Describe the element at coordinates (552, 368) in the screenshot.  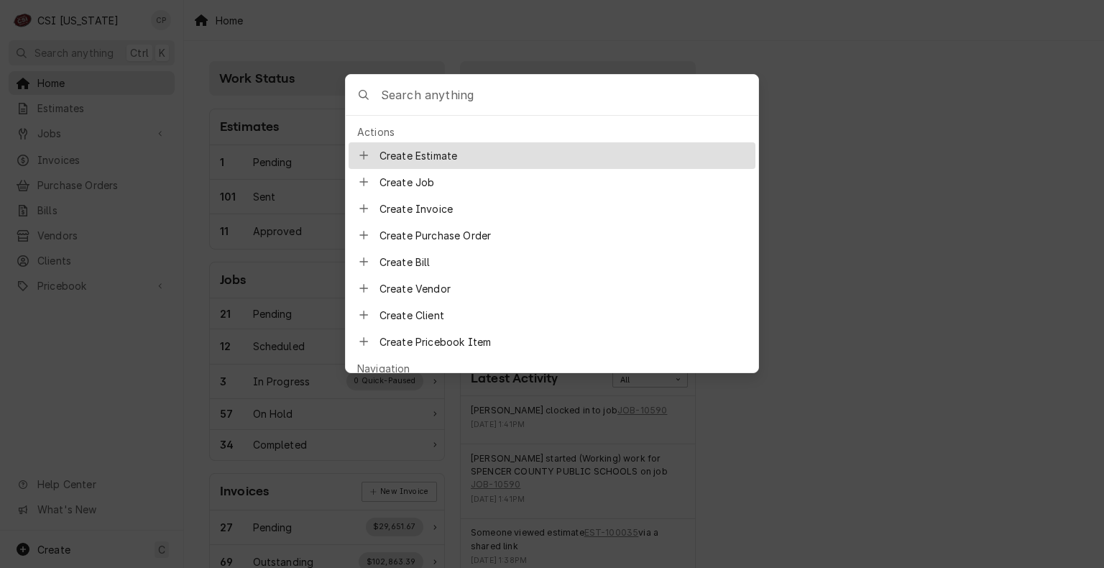
I see `div: Navigation` at that location.